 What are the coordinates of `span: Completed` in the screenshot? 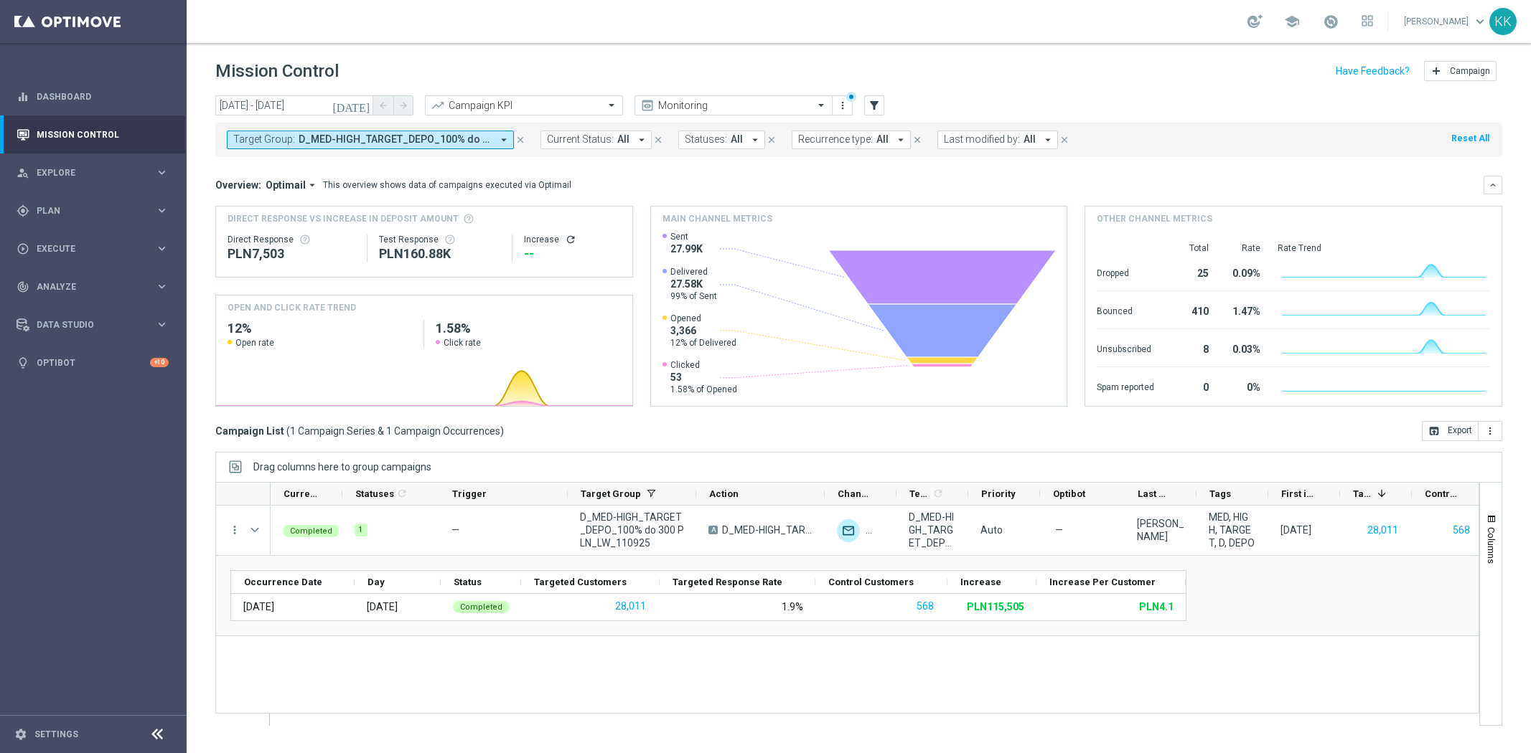 It's located at (481, 607).